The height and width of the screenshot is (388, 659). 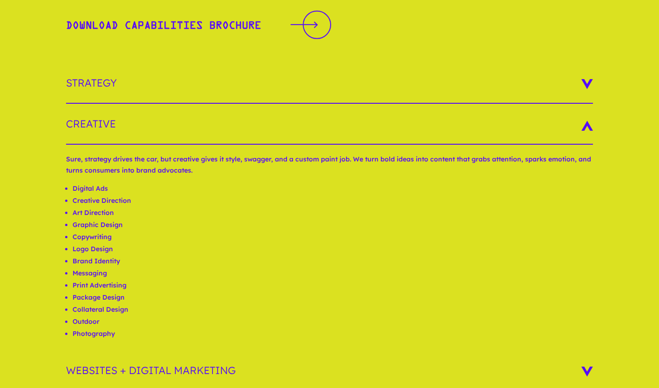 What do you see at coordinates (333, 334) in the screenshot?
I see `li: Photography` at bounding box center [333, 334].